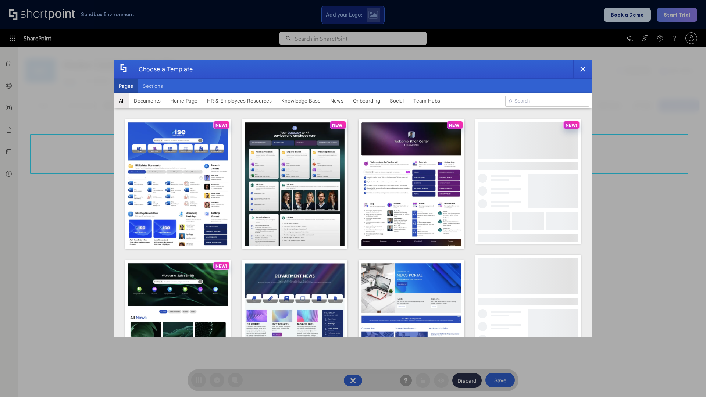 The image size is (706, 397). Describe the element at coordinates (147, 101) in the screenshot. I see `button: Documents` at that location.